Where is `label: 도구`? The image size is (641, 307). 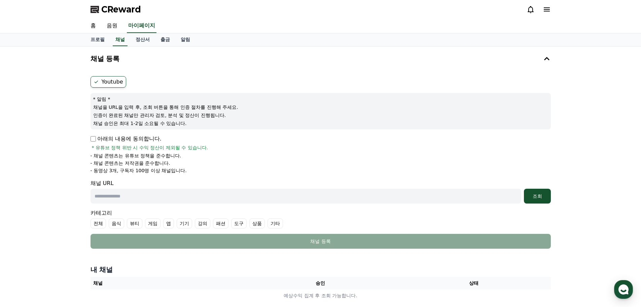 label: 도구 is located at coordinates (239, 223).